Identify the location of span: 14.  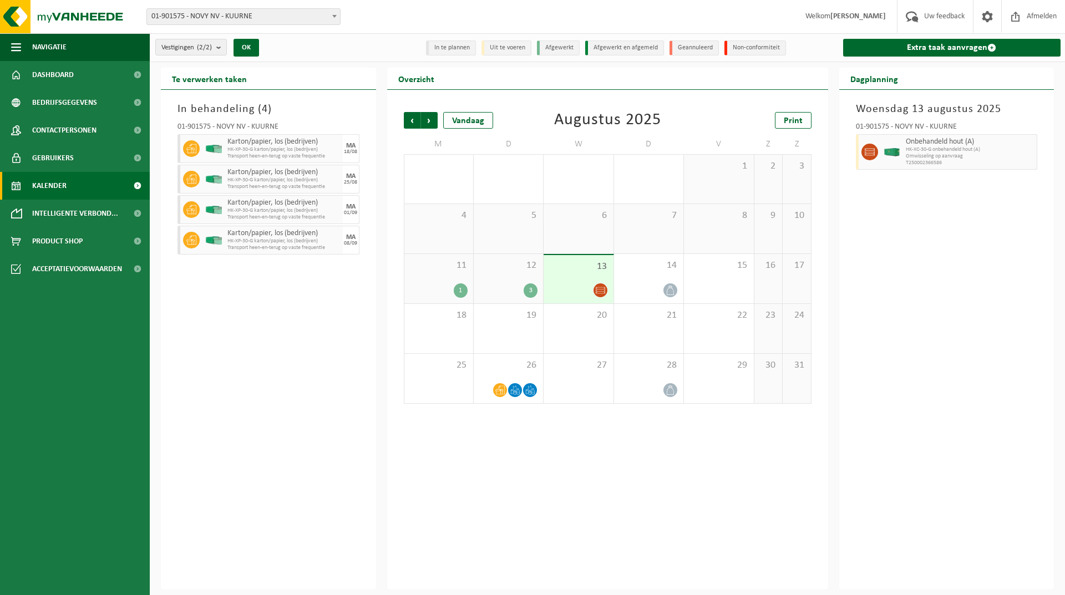
(648, 266).